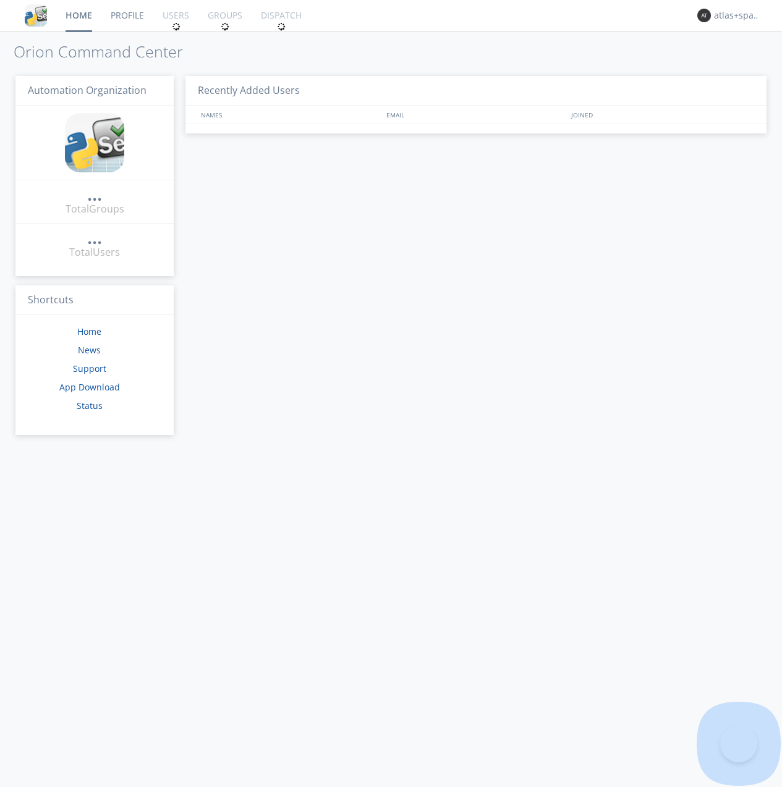  I want to click on div: atlas+spanish0001, so click(737, 15).